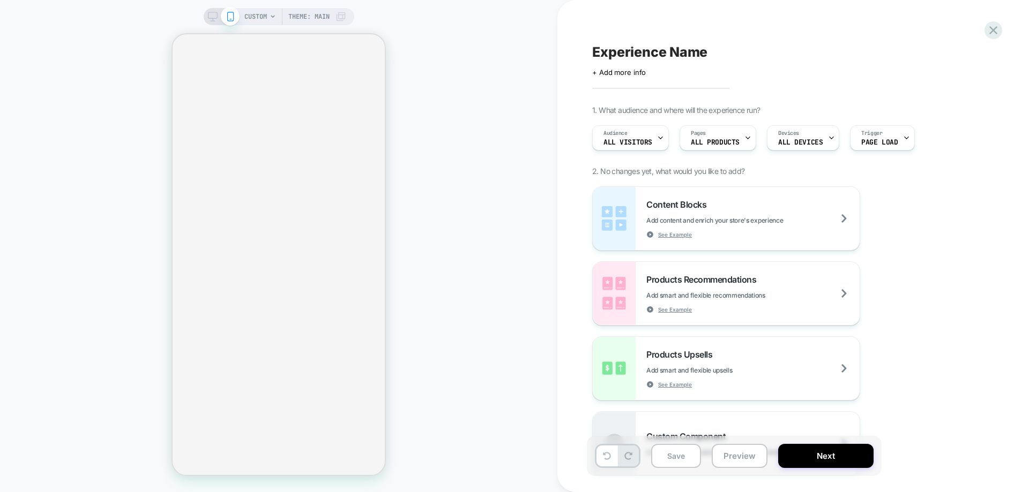 The height and width of the screenshot is (492, 1029). What do you see at coordinates (681, 355) in the screenshot?
I see `span: Products Upsells` at bounding box center [681, 355].